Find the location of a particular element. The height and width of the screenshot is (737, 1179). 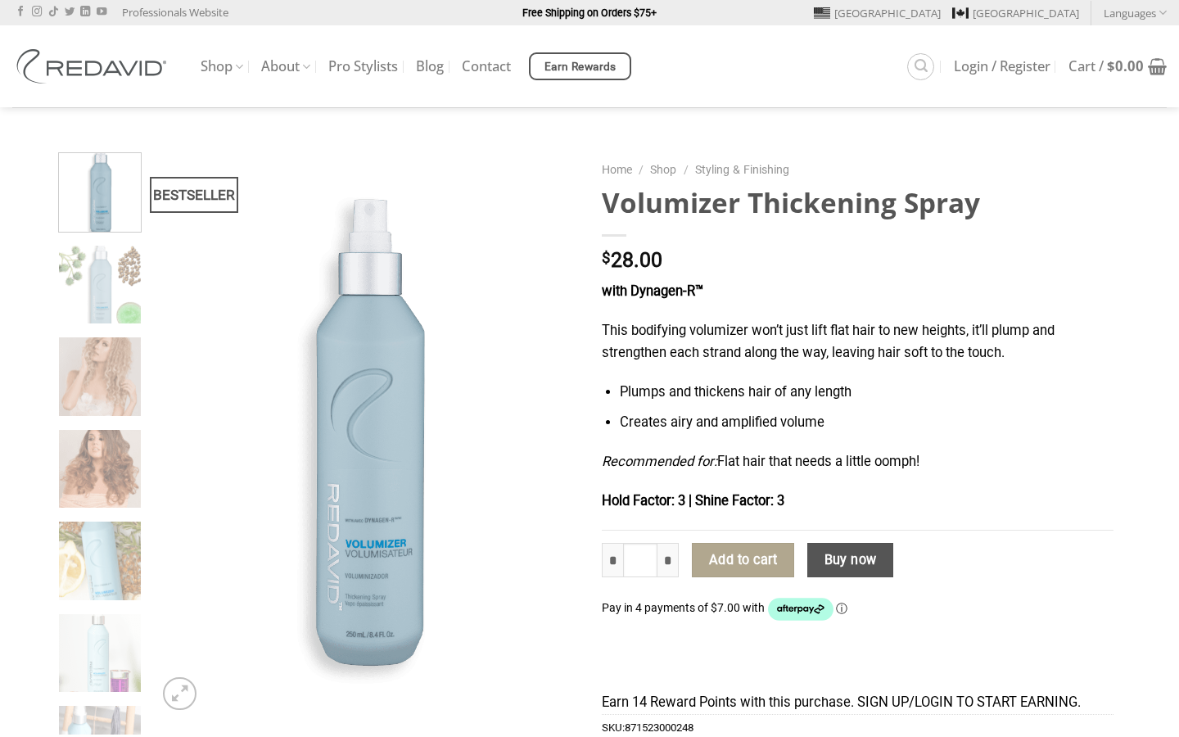

span: Cart / is located at coordinates (1106, 66).